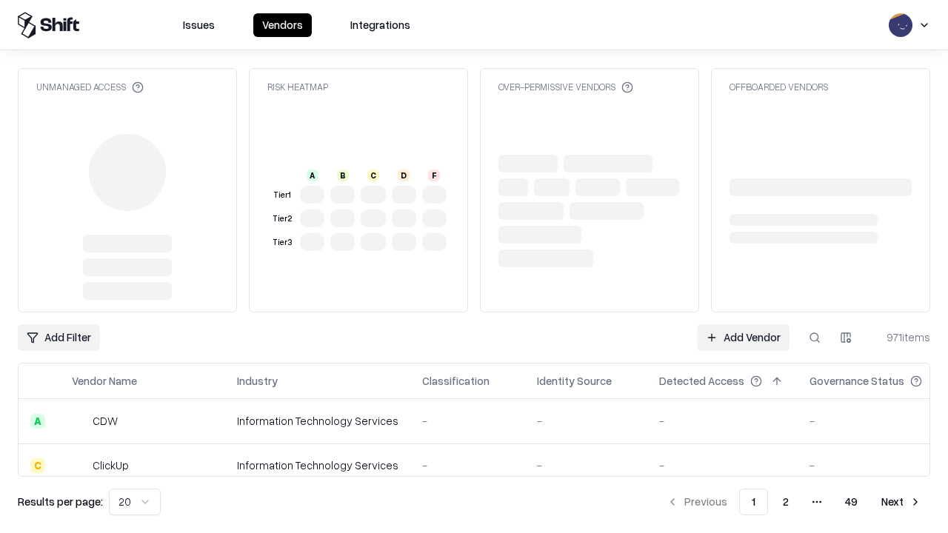 This screenshot has height=533, width=948. Describe the element at coordinates (574, 381) in the screenshot. I see `div: Identity Source` at that location.